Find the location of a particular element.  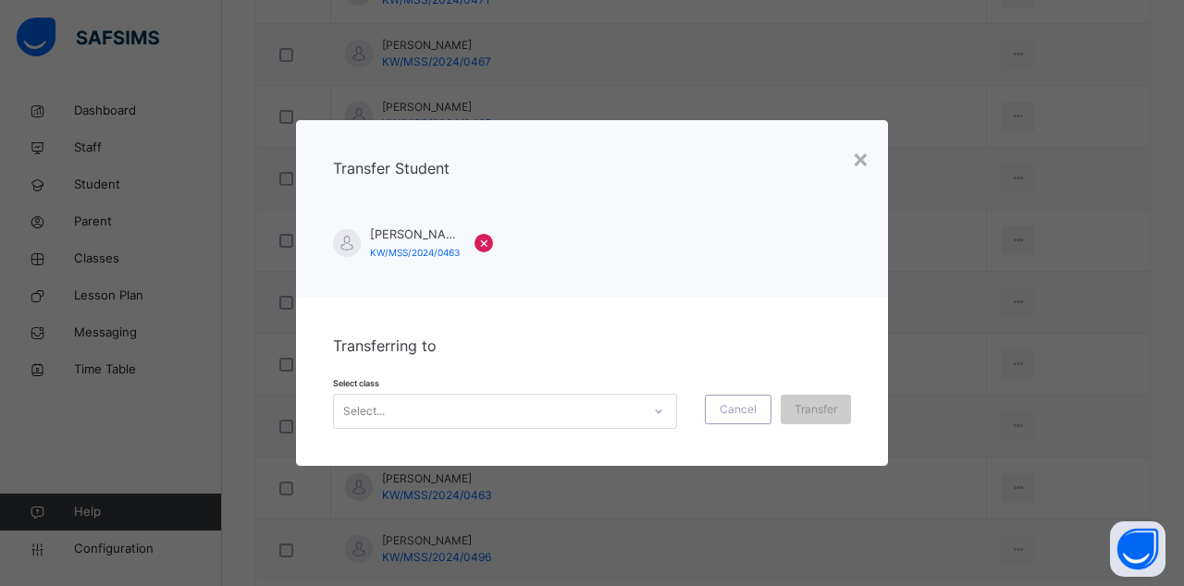

span: Transfer Student is located at coordinates (391, 168).